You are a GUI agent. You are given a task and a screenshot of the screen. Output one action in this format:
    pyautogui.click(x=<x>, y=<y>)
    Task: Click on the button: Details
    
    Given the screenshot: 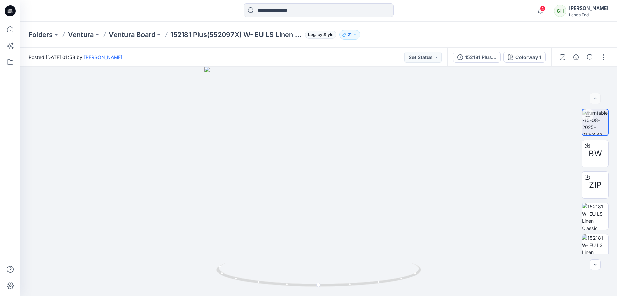 What is the action you would take?
    pyautogui.click(x=576, y=57)
    